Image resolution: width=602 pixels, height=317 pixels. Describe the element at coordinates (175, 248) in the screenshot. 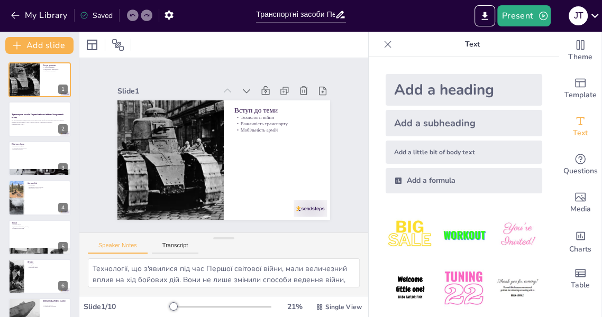

I see `button: Transcript` at that location.